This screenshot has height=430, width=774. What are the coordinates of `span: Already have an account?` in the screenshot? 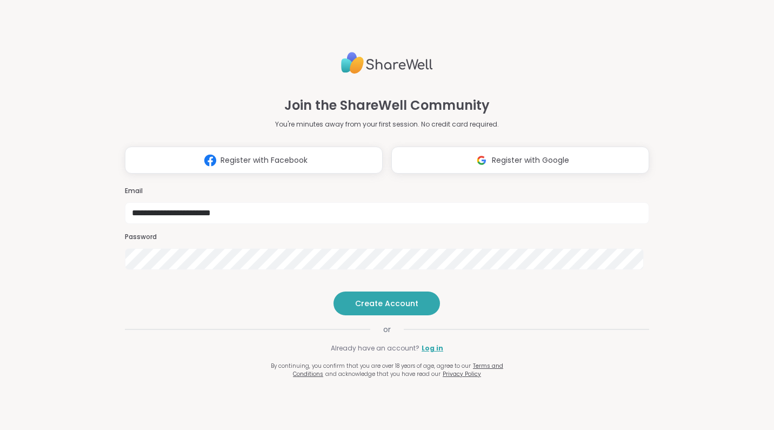 It's located at (375, 348).